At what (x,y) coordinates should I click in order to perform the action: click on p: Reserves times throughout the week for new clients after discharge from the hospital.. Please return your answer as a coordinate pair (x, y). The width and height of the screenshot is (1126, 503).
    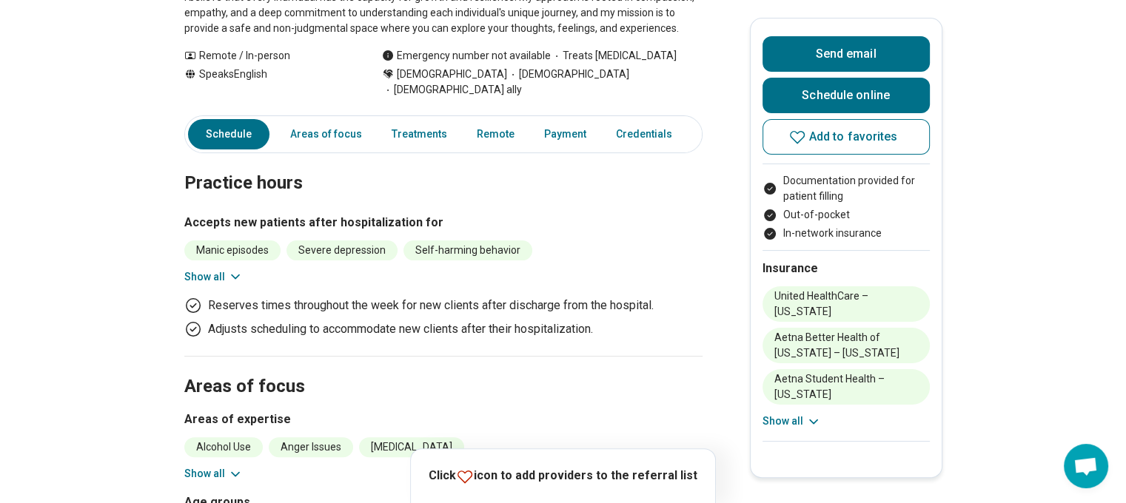
    Looking at the image, I should click on (431, 306).